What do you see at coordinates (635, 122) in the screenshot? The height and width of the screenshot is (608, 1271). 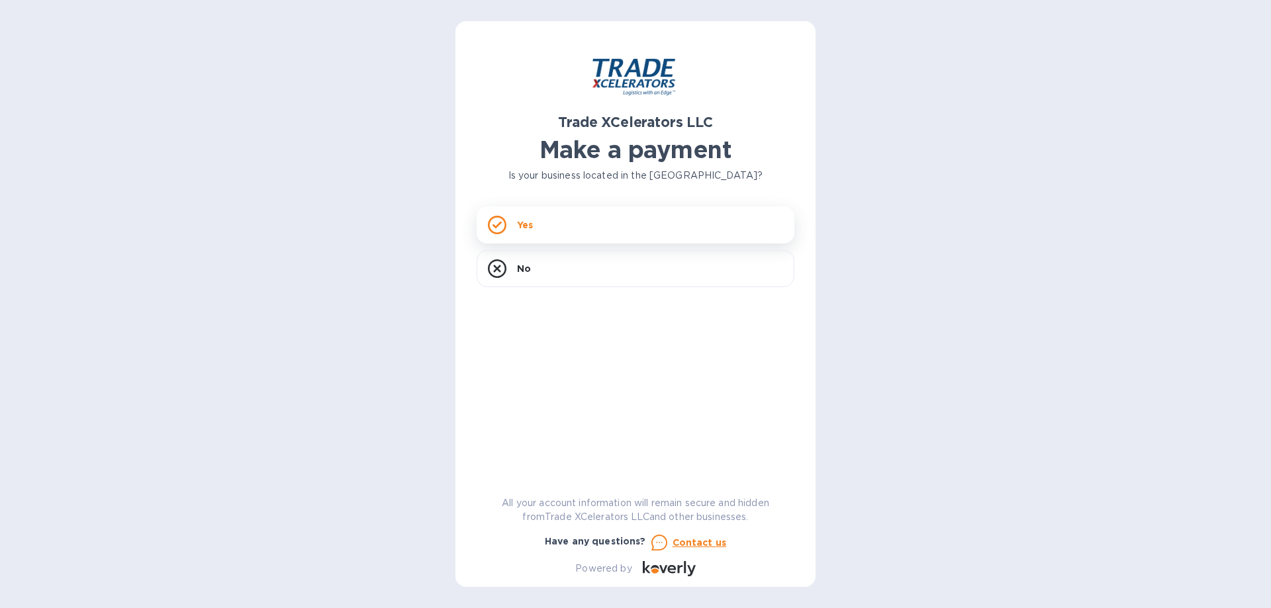 I see `b: Trade XCelerators LLC` at bounding box center [635, 122].